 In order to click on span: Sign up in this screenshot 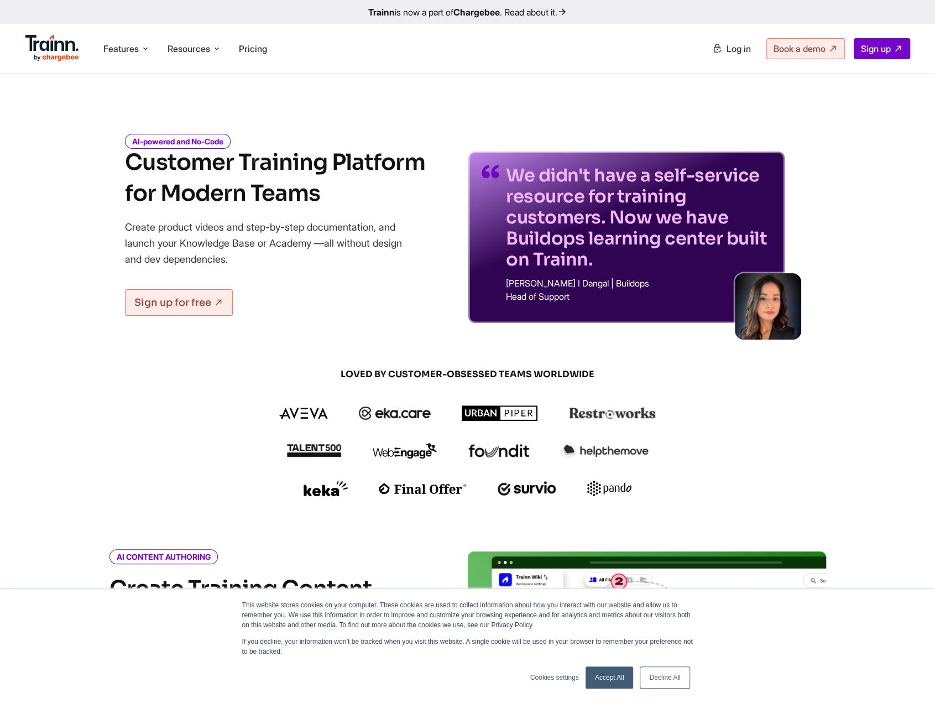, I will do `click(876, 49)`.